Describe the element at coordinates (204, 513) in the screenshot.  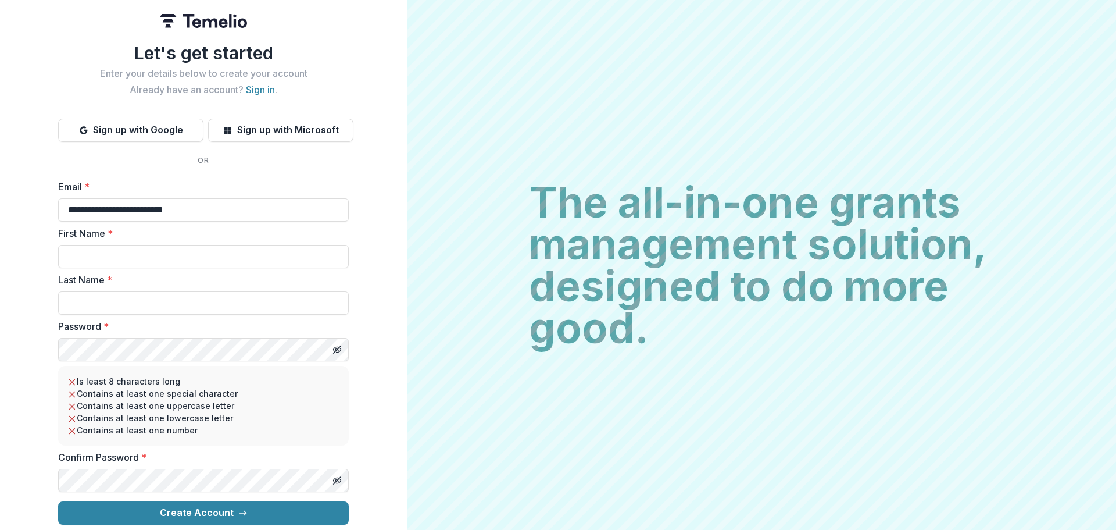
I see `button: Create Account` at that location.